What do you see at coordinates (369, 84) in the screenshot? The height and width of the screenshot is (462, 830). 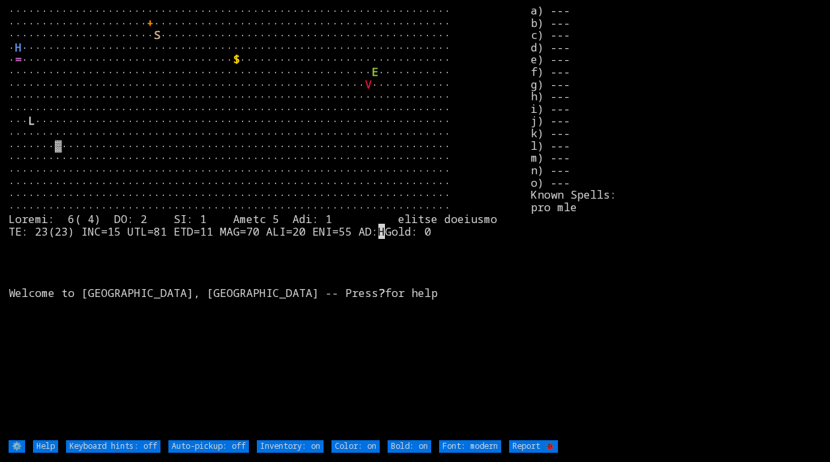 I see `font: V` at bounding box center [369, 84].